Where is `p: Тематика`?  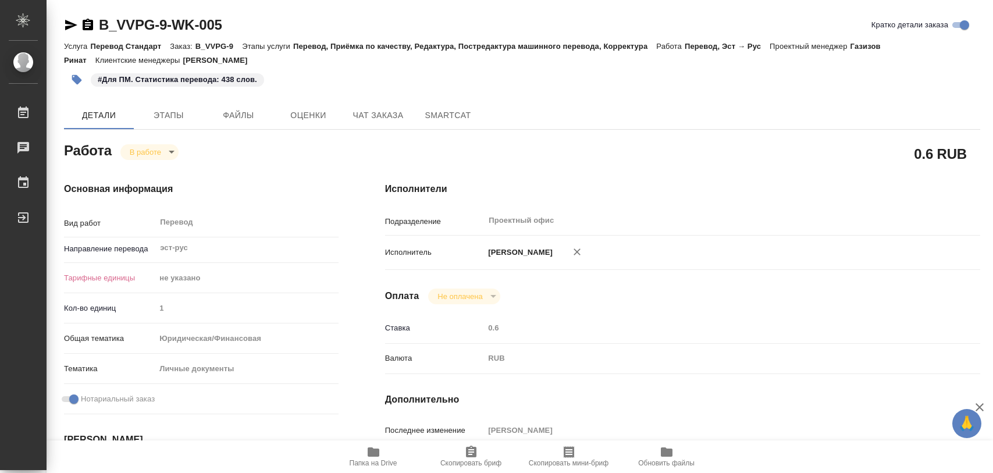
p: Тематика is located at coordinates (109, 369).